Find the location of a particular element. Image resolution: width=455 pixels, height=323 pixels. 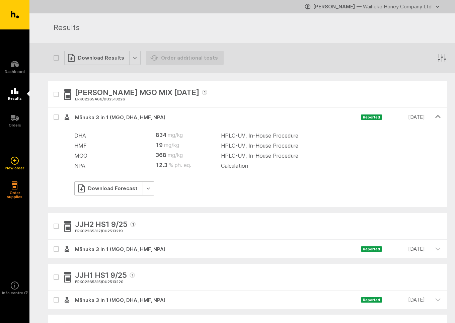

span: — Waiheke Honey Company Ltd is located at coordinates (394, 6).